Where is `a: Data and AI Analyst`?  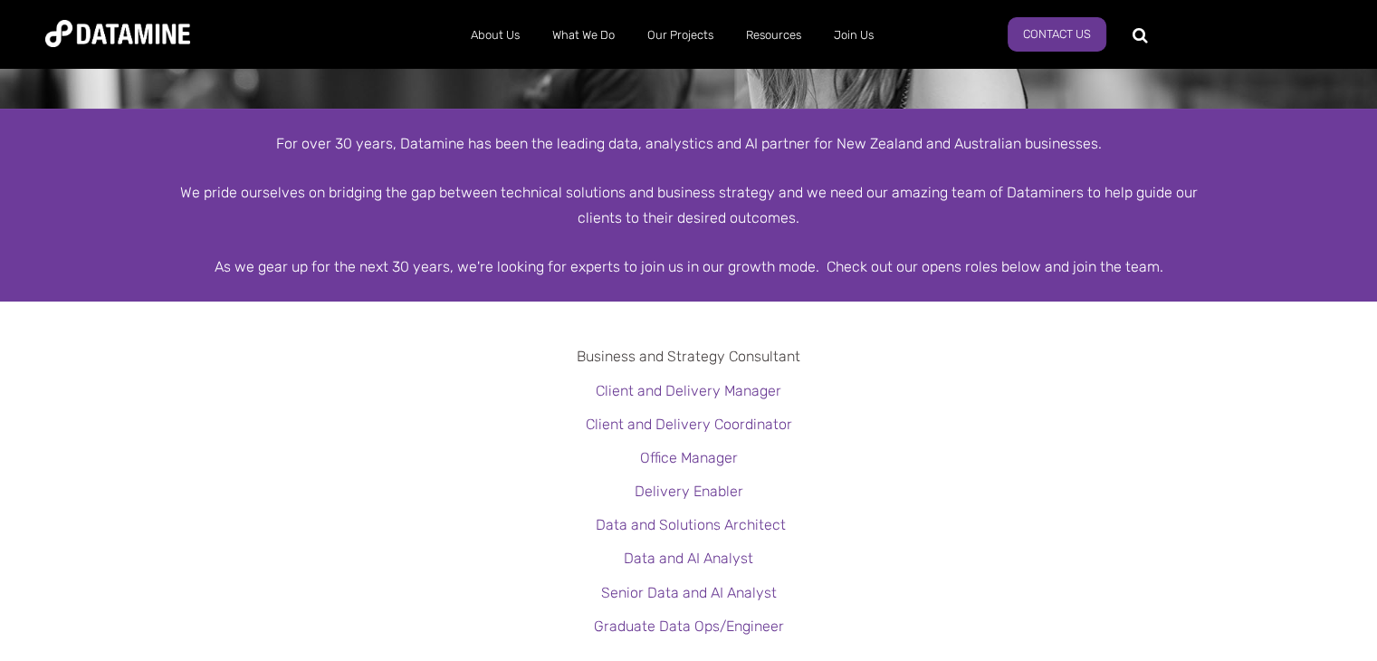
a: Data and AI Analyst is located at coordinates (688, 557).